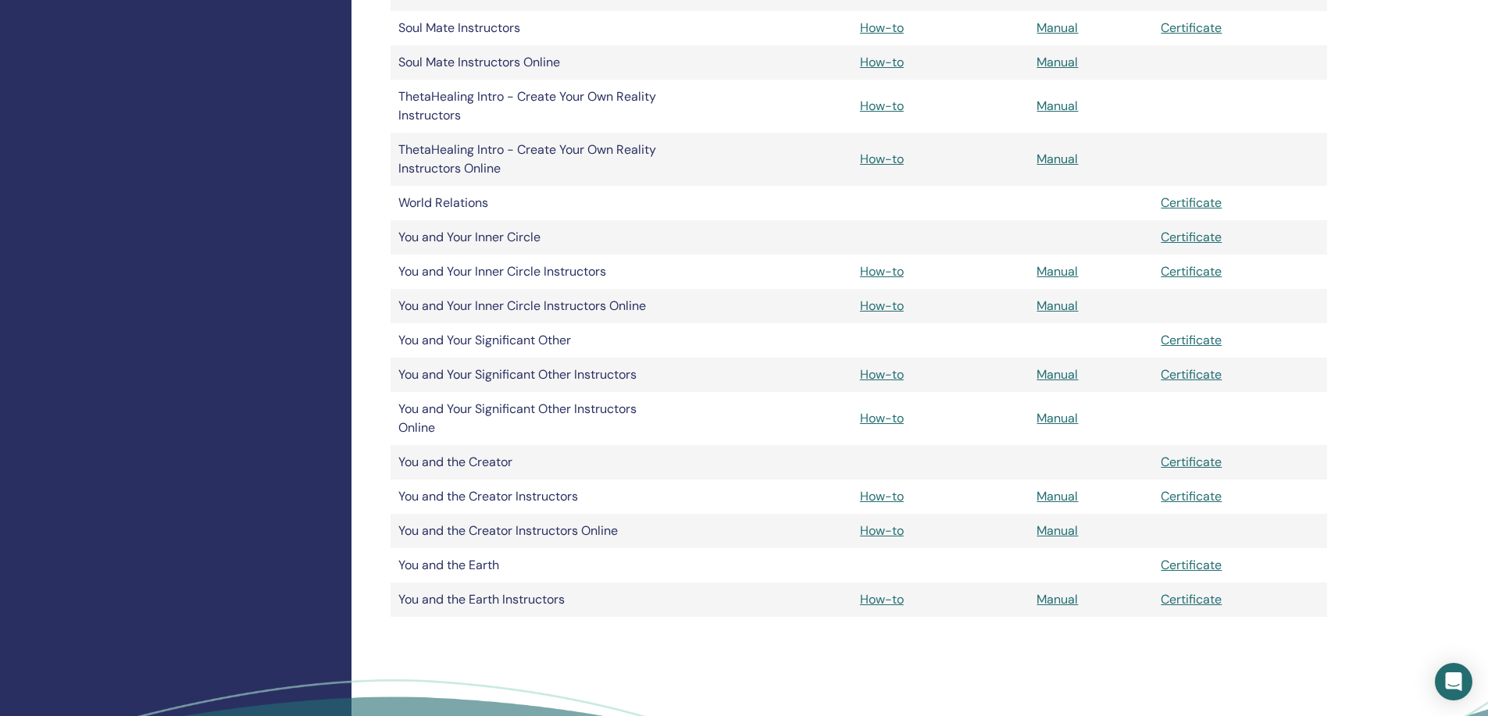  What do you see at coordinates (531, 203) in the screenshot?
I see `td: World Relations` at bounding box center [531, 203].